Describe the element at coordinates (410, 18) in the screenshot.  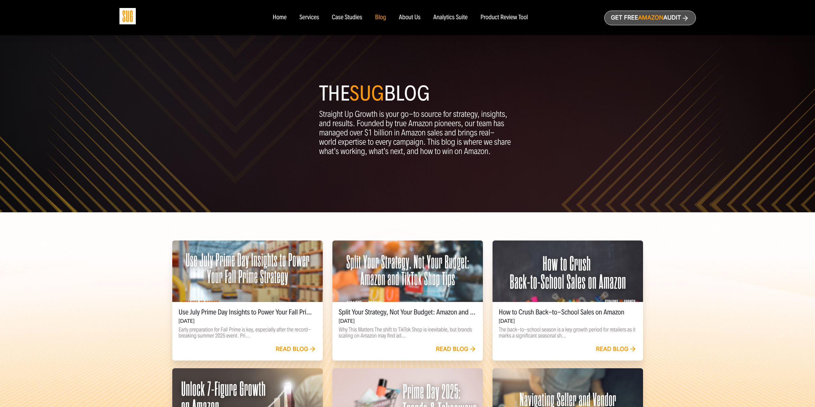
I see `div: About Us` at that location.